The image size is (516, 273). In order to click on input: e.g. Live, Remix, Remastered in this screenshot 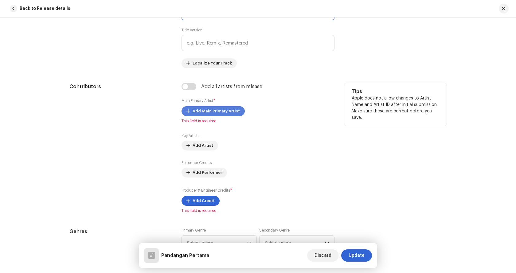, I will do `click(258, 43)`.